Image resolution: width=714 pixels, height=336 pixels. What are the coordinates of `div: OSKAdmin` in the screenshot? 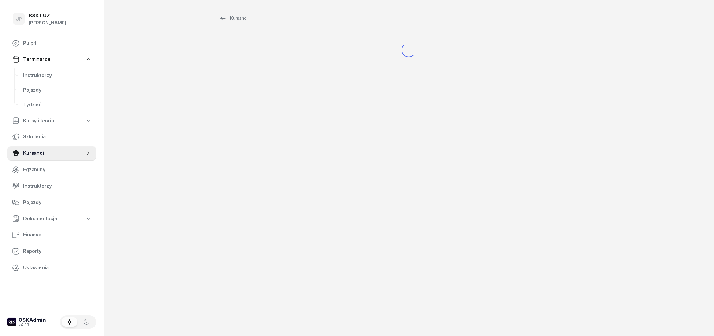 It's located at (32, 320).